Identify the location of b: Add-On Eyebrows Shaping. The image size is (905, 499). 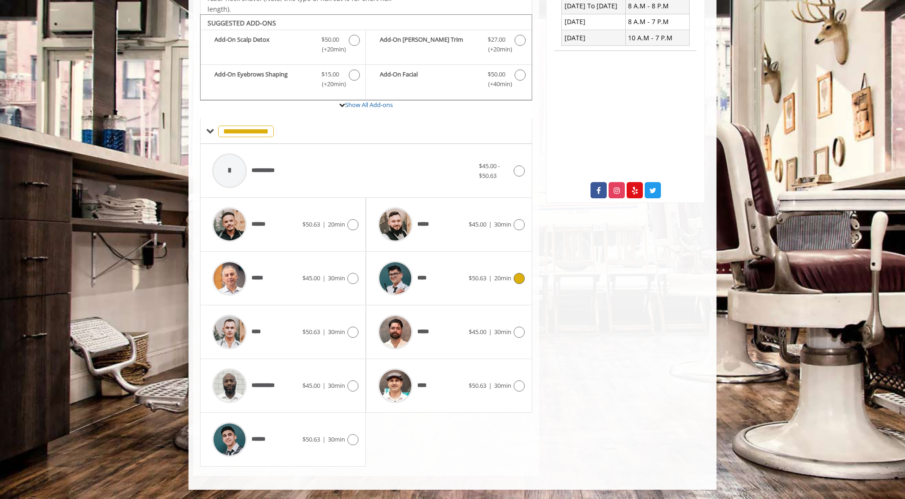
(263, 79).